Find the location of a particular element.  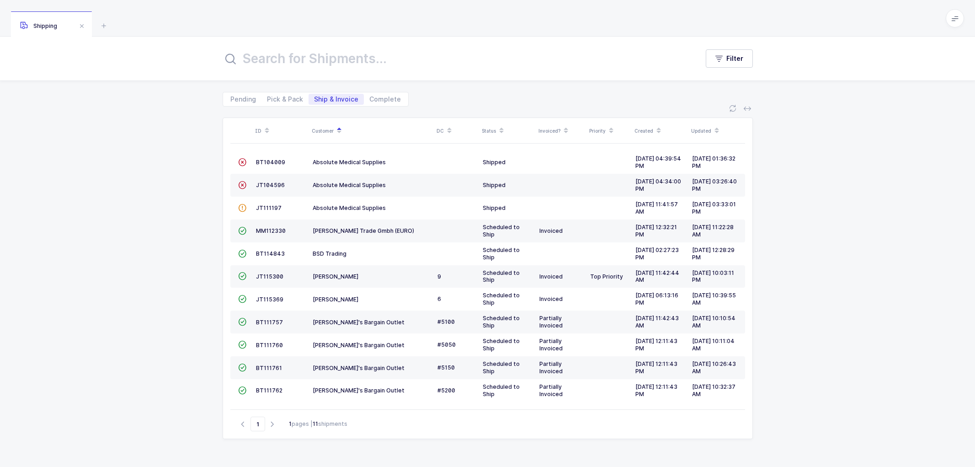

b: 1 is located at coordinates (290, 423).